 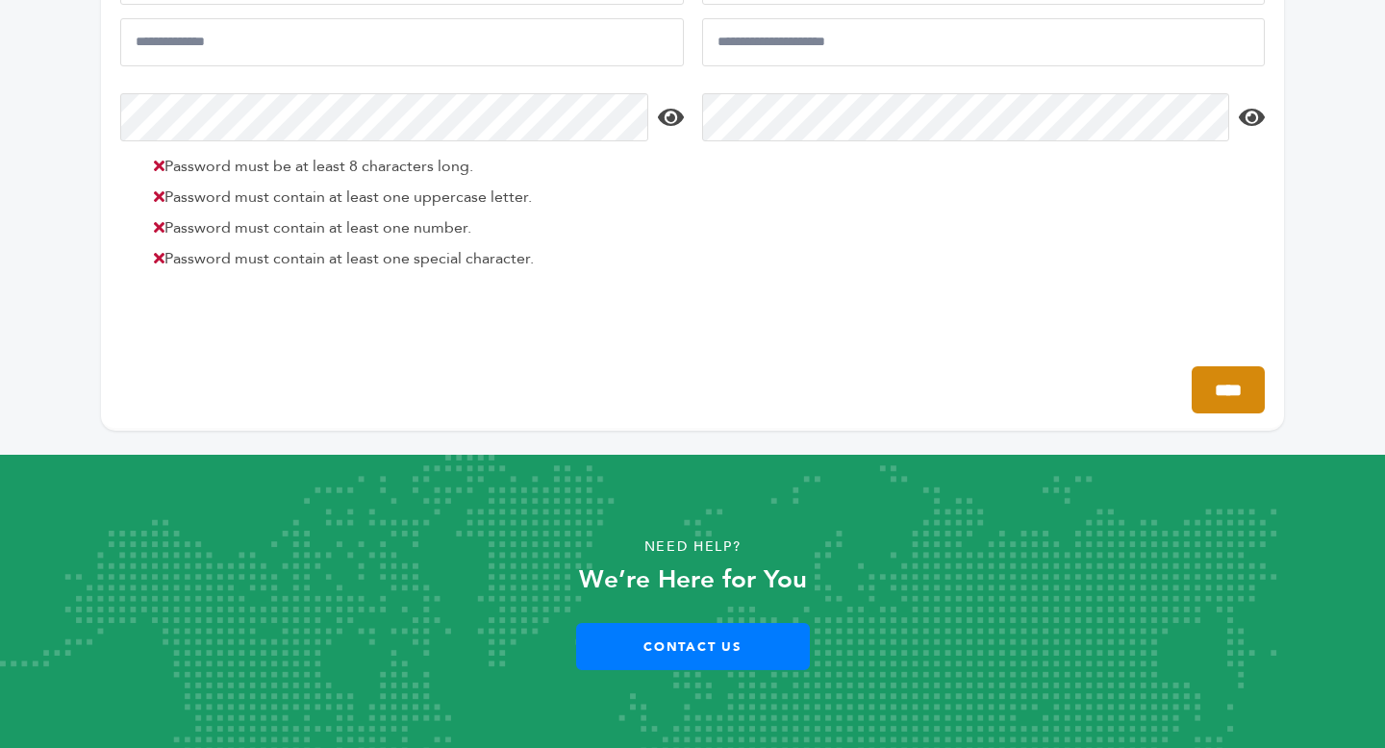 I want to click on input: Confirm Password*, so click(x=966, y=117).